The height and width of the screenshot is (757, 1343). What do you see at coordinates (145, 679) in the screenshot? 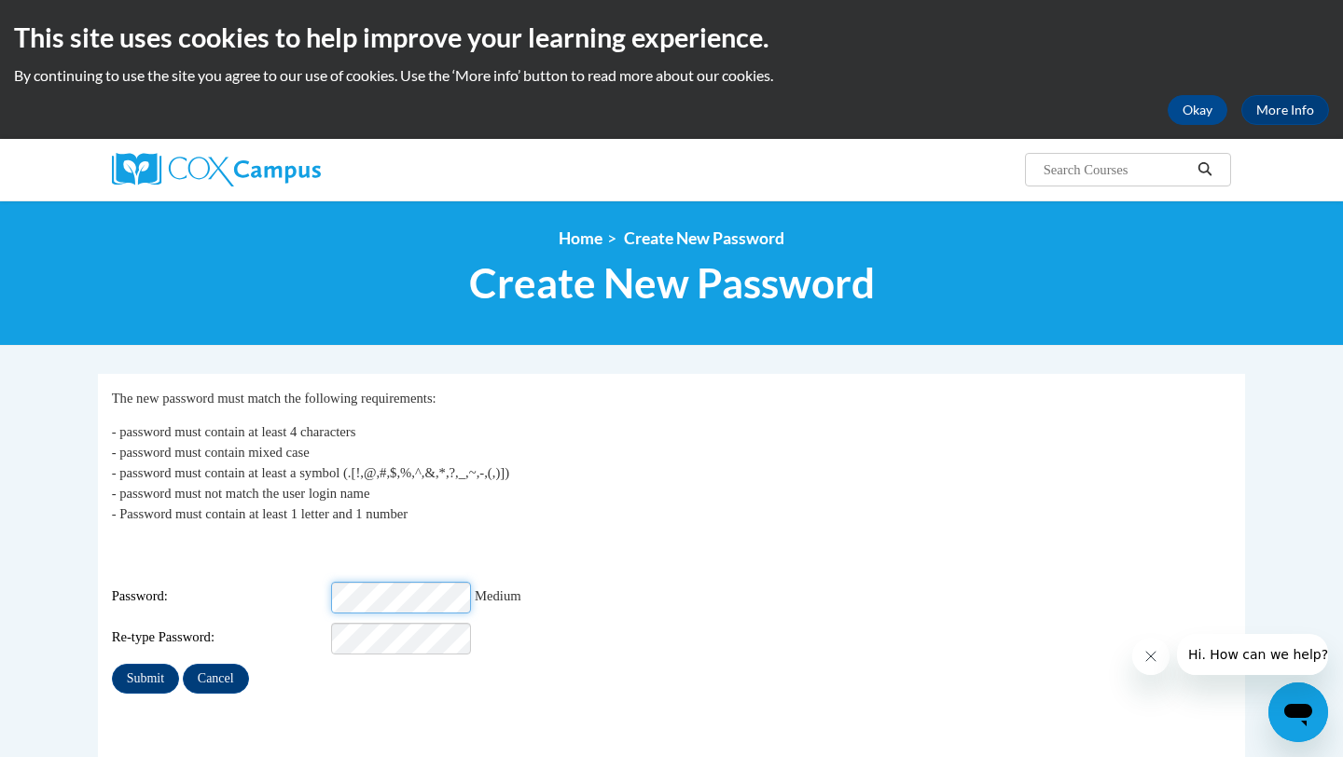
I see `input: Submit` at bounding box center [145, 679].